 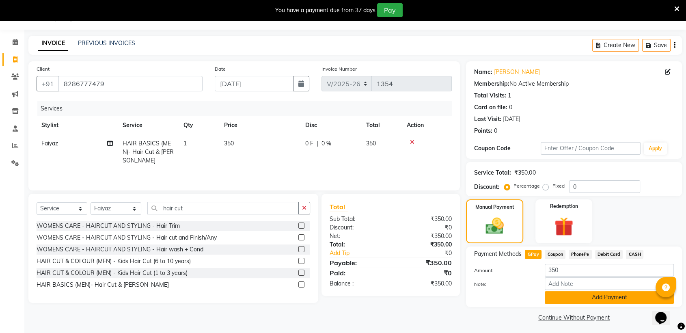 I want to click on div: Sub Total:, so click(x=357, y=219).